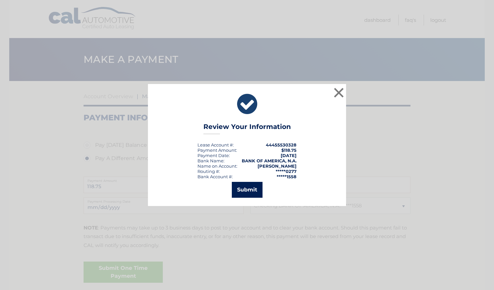  Describe the element at coordinates (217, 150) in the screenshot. I see `div: Payment Amount:` at that location.